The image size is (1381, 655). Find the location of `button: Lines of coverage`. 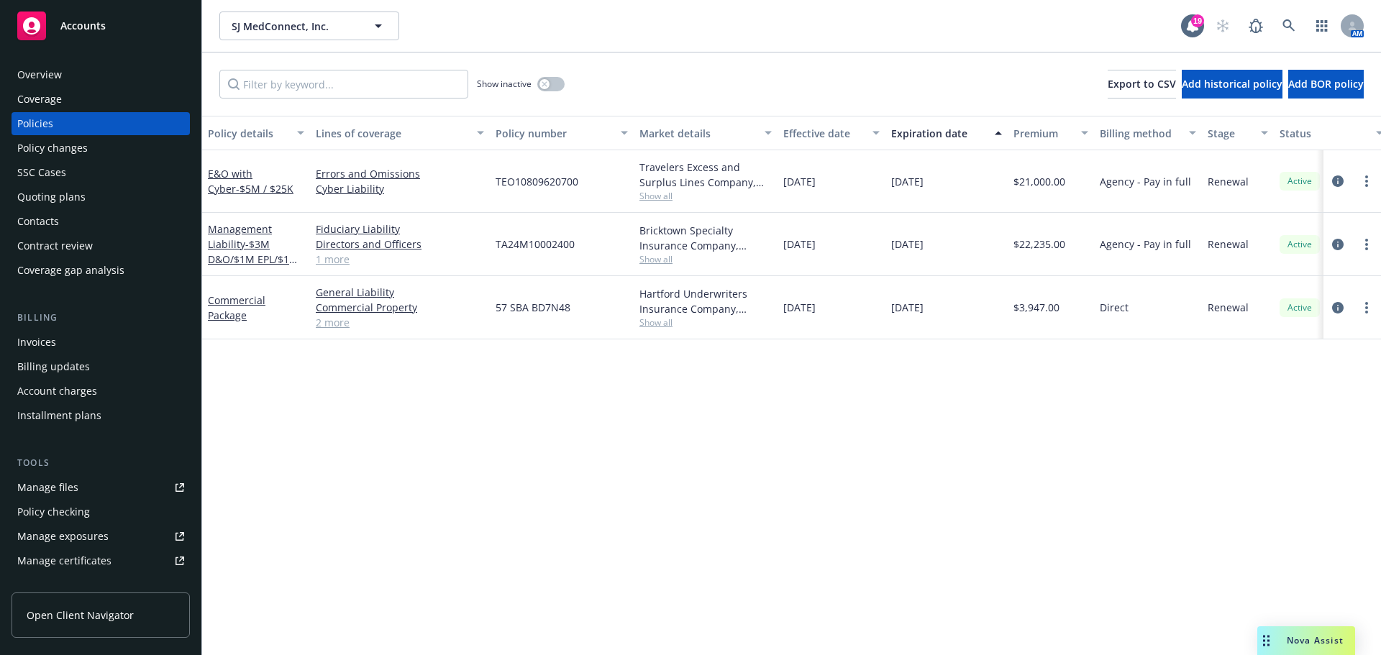

button: Lines of coverage is located at coordinates (400, 133).